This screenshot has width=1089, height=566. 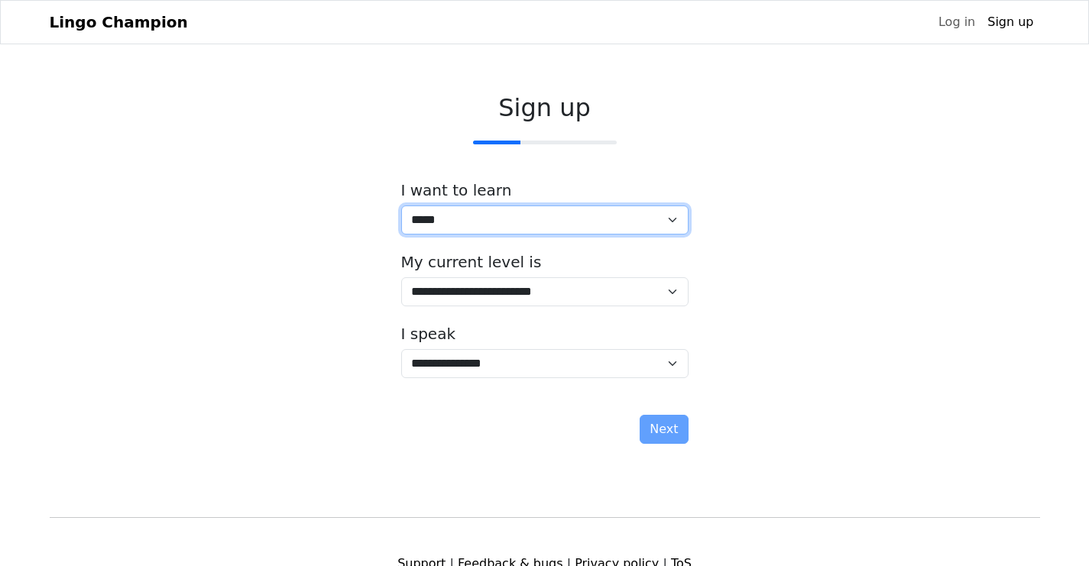 What do you see at coordinates (429, 334) in the screenshot?
I see `label: I speak` at bounding box center [429, 334].